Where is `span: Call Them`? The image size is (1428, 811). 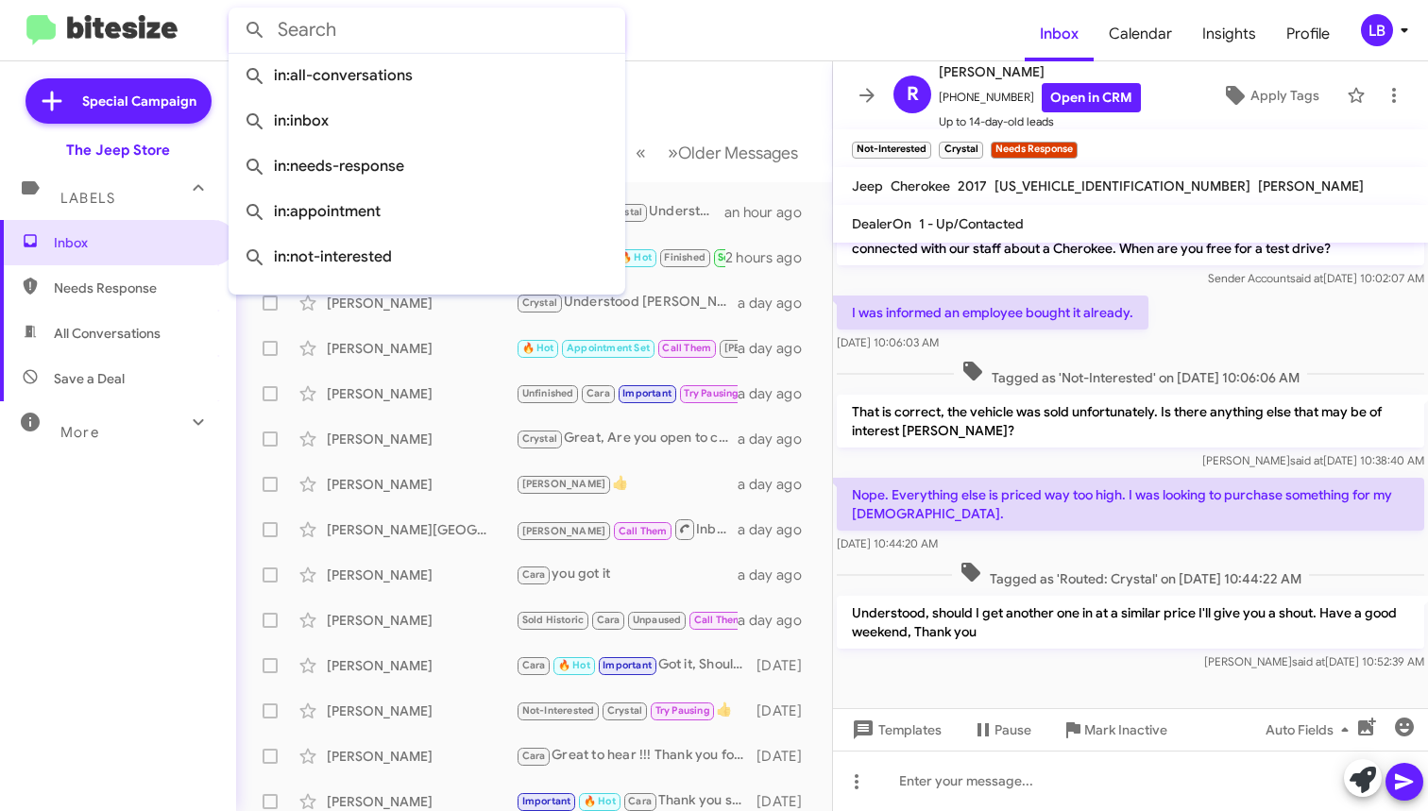
span: Call Them is located at coordinates (643, 531).